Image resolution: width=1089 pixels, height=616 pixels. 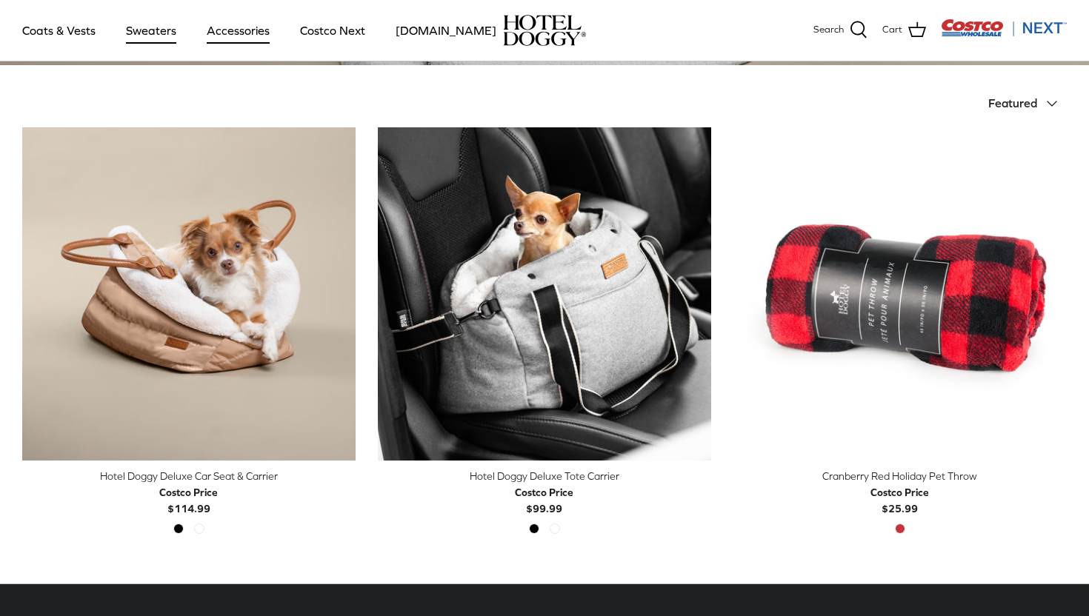 What do you see at coordinates (189, 493) in the screenshot?
I see `a: Hotel Doggy Deluxe Car Seat & Carrier Costco Price$114.99` at bounding box center [189, 493].